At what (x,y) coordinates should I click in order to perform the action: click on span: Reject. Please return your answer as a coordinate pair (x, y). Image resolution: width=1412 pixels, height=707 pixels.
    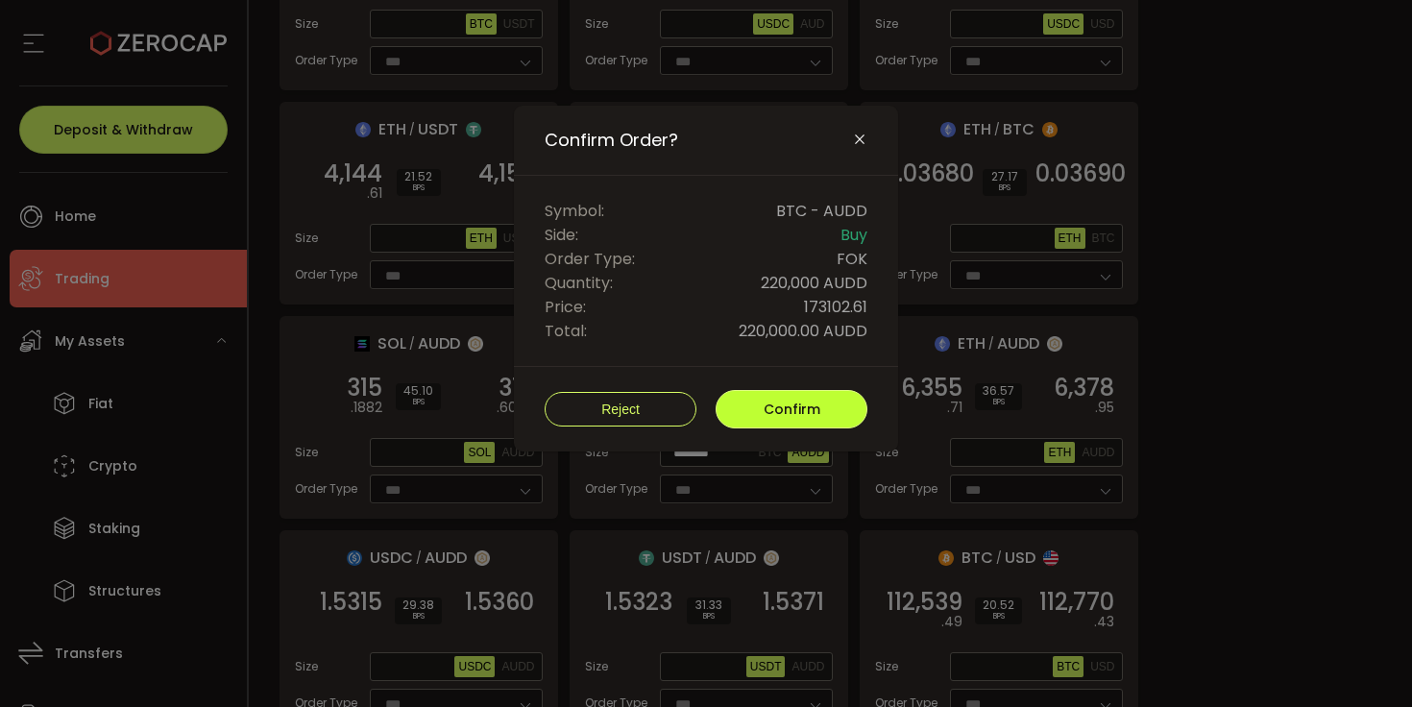
    Looking at the image, I should click on (621, 409).